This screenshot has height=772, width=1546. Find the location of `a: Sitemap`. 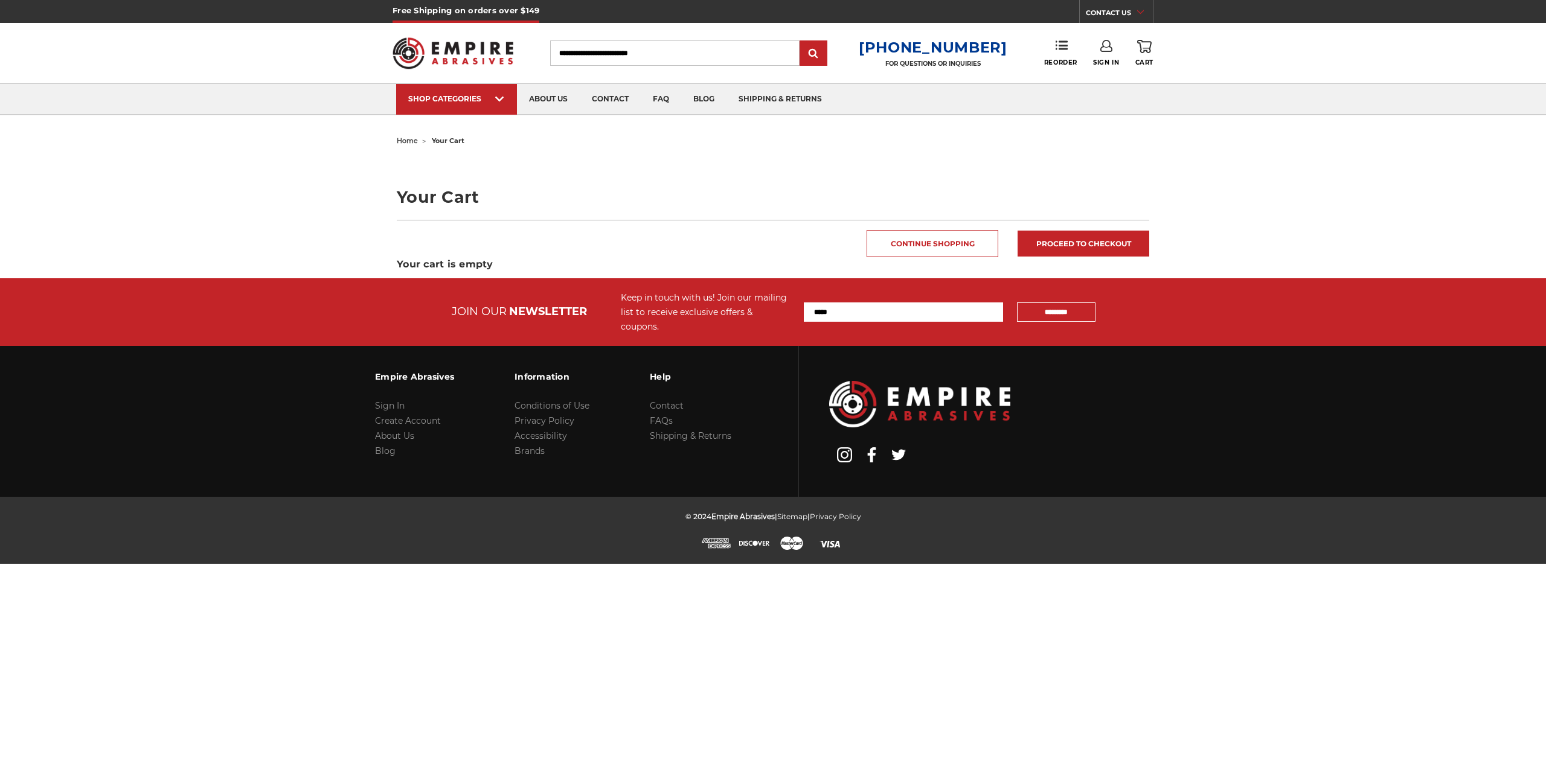

a: Sitemap is located at coordinates (792, 516).